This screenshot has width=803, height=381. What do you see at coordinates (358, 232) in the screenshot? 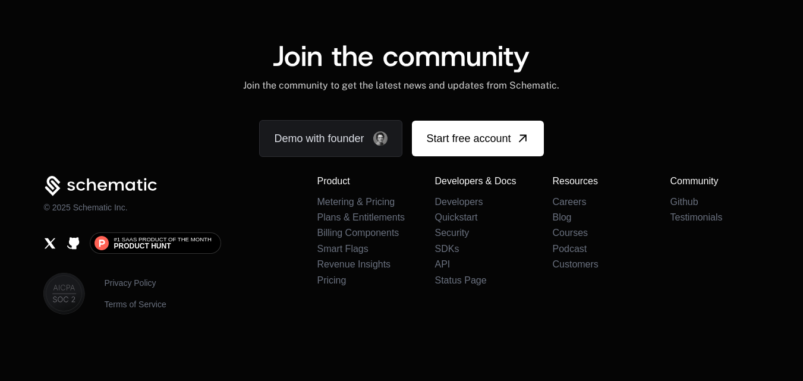
I see `a: Billing Components` at bounding box center [358, 232].